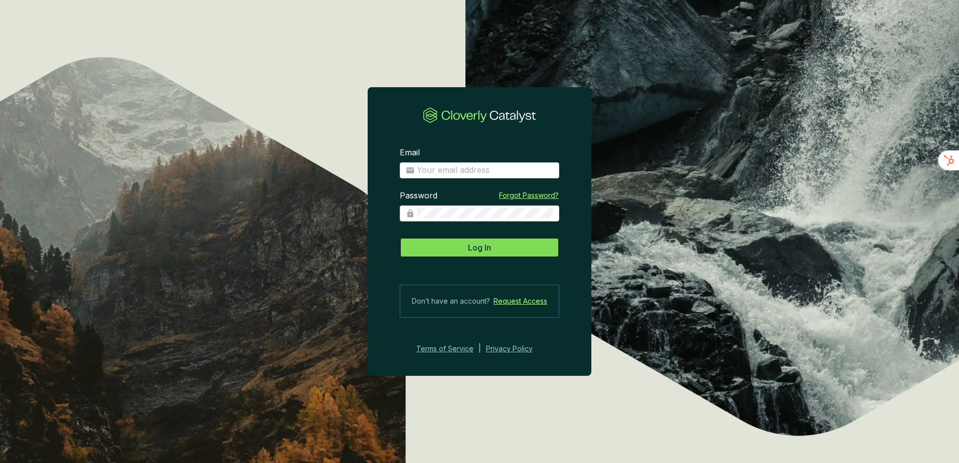 The width and height of the screenshot is (959, 463). I want to click on label: Email, so click(410, 153).